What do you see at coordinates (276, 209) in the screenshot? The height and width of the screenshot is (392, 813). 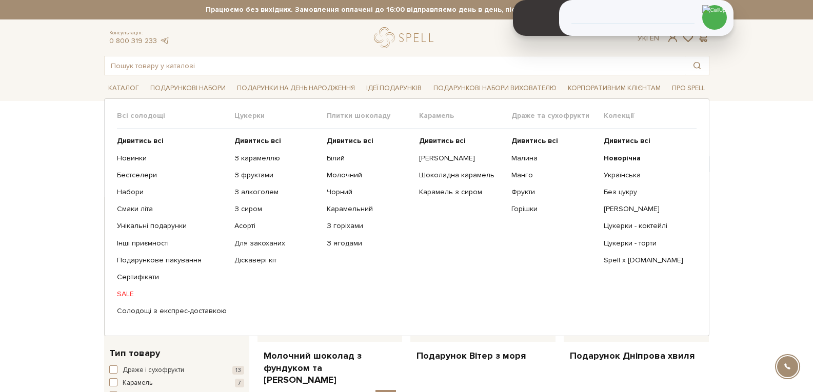 I see `a: З сиром` at bounding box center [276, 209].